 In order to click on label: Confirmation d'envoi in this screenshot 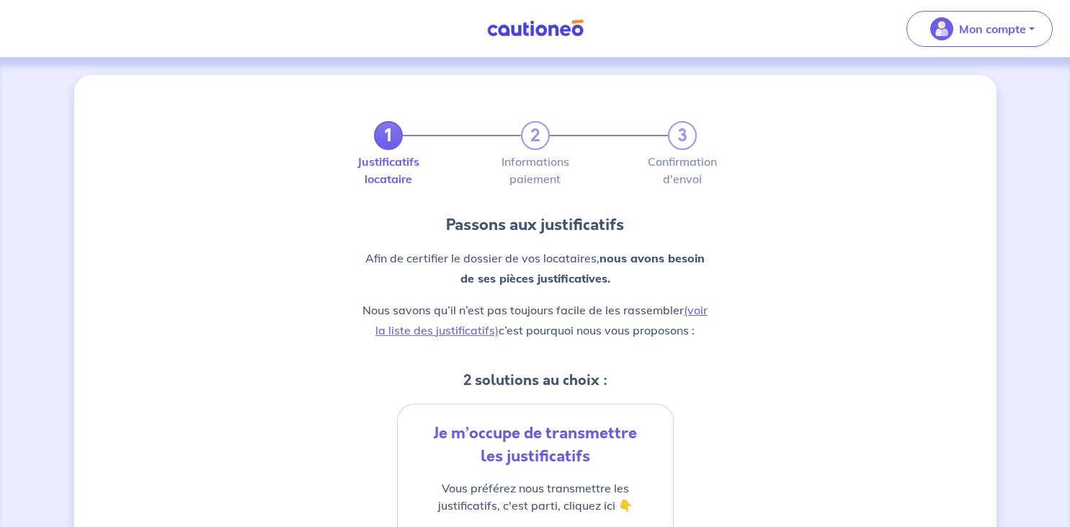, I will do `click(682, 170)`.